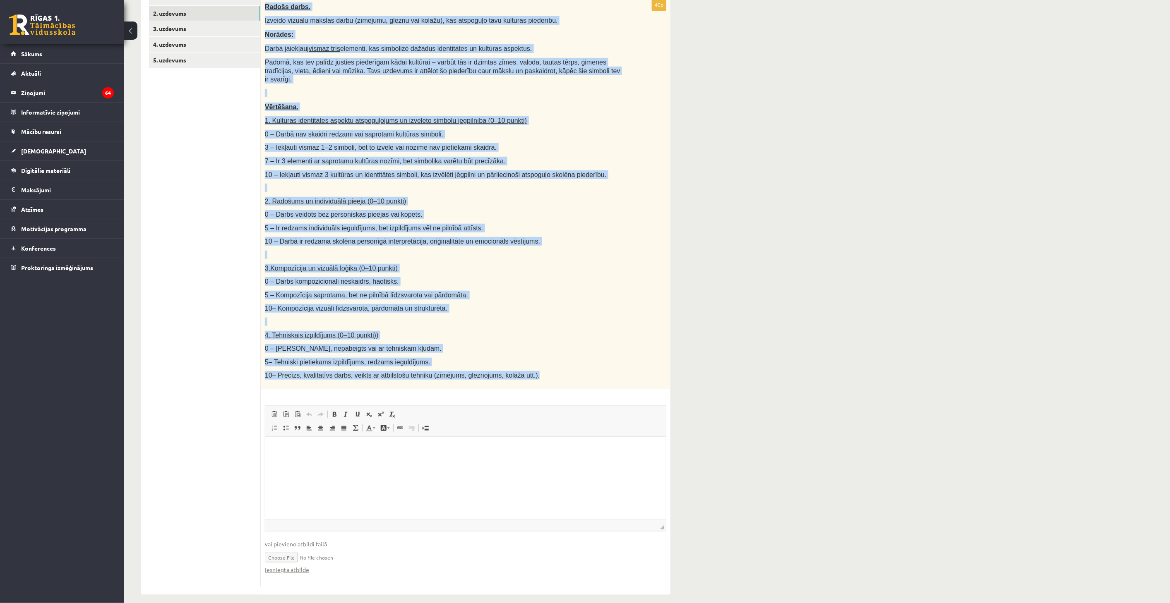 Image resolution: width=1170 pixels, height=603 pixels. Describe the element at coordinates (281, 107) in the screenshot. I see `span: Vērtēšana.` at that location.